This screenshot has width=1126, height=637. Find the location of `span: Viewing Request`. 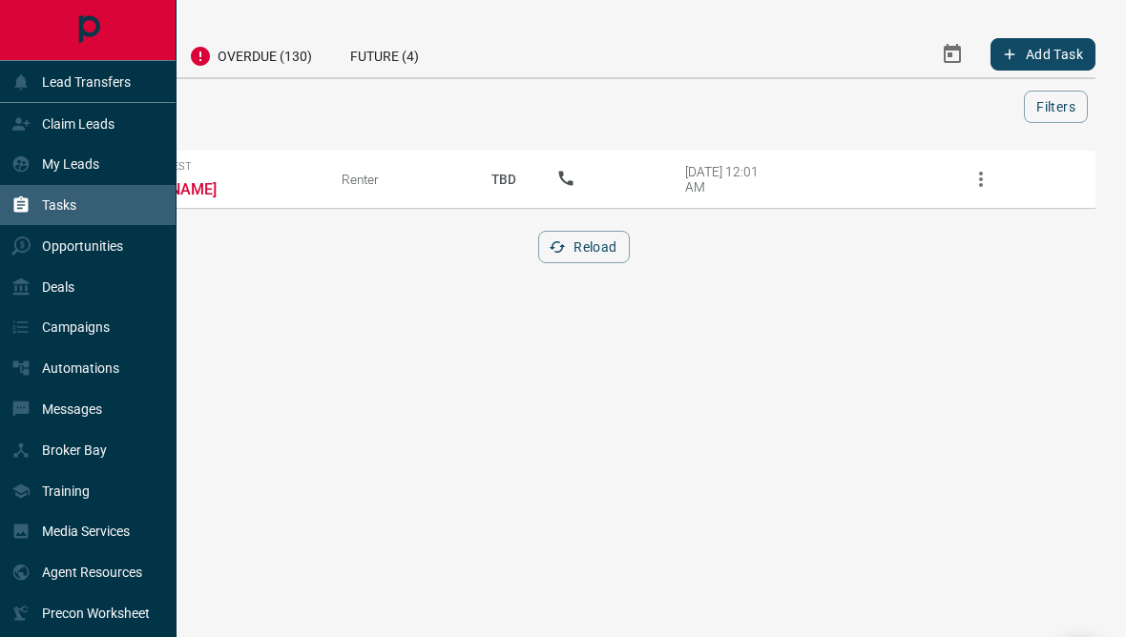

span: Viewing Request is located at coordinates (207, 166).